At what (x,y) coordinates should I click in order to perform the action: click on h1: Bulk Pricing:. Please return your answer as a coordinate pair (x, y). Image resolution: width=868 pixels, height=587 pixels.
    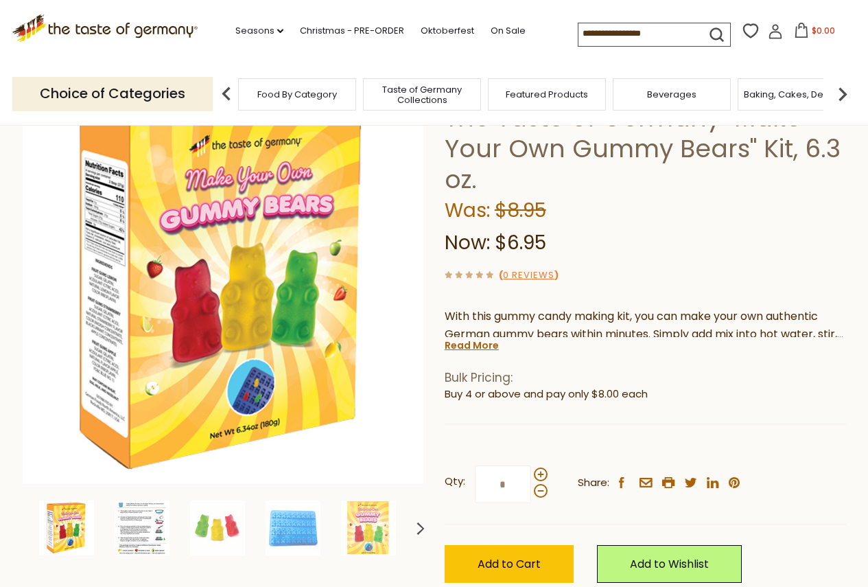
    Looking at the image, I should click on (645, 377).